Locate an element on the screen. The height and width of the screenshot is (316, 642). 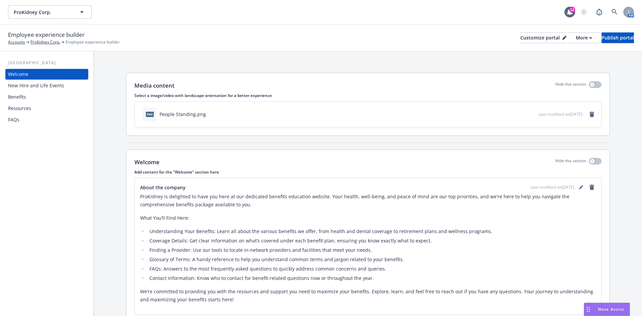
span: png is located at coordinates (150, 114).